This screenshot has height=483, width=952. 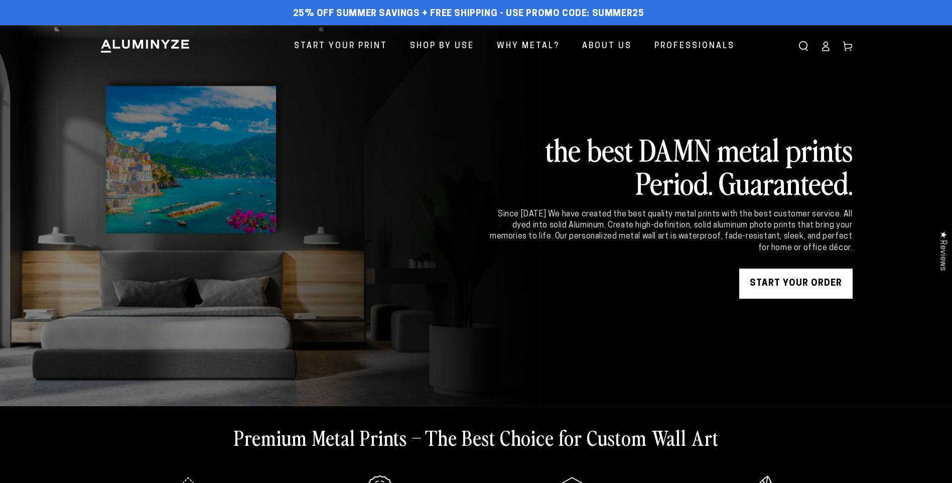 What do you see at coordinates (803, 46) in the screenshot?
I see `summary: Search our site` at bounding box center [803, 46].